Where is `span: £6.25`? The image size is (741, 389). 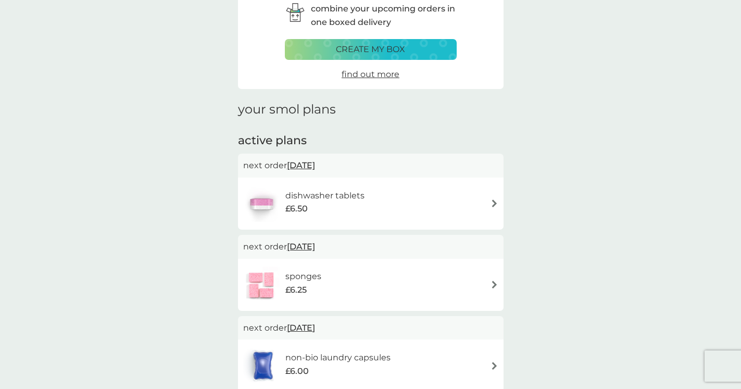 span: £6.25 is located at coordinates (296, 290).